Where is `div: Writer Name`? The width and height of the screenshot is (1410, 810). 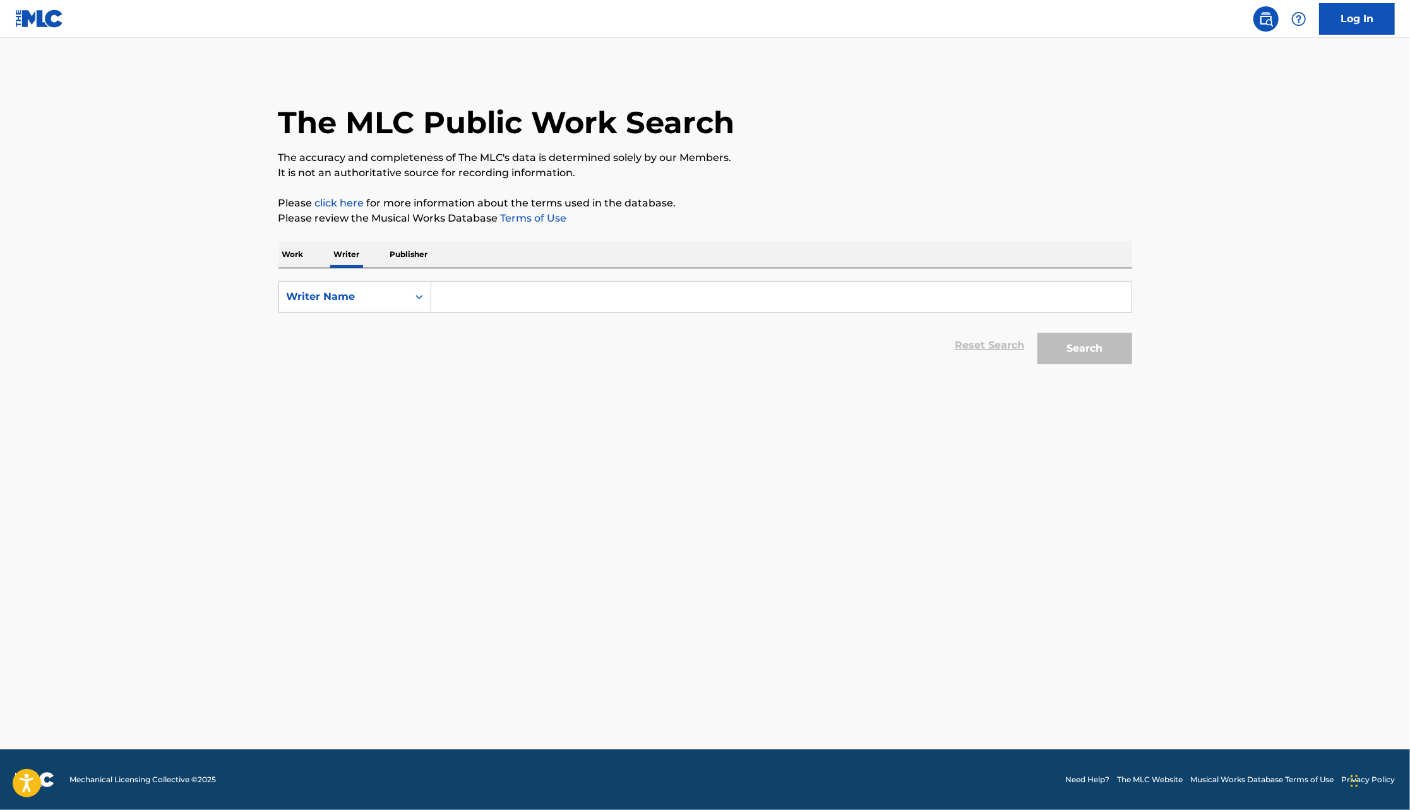 div: Writer Name is located at coordinates (343, 297).